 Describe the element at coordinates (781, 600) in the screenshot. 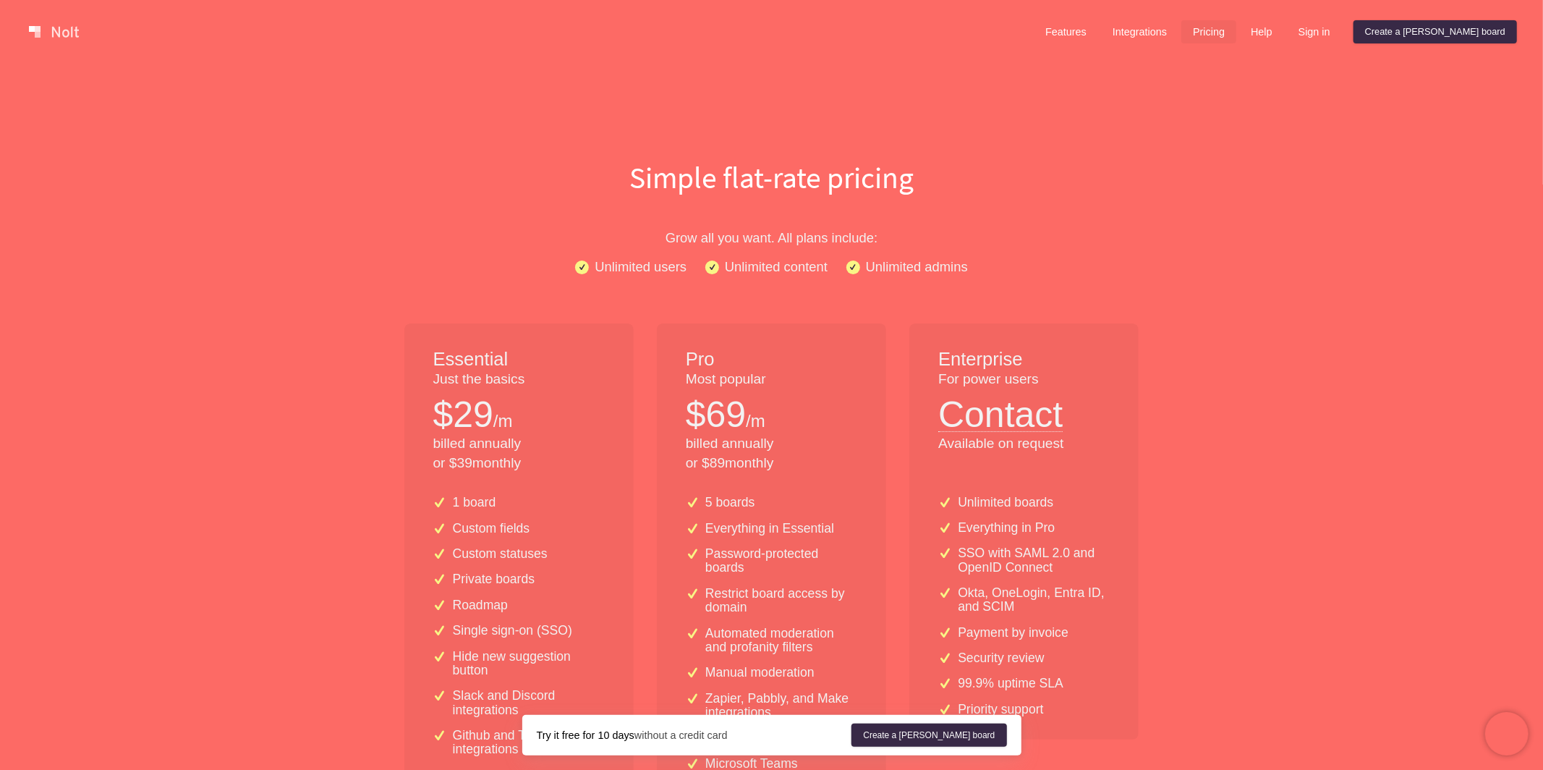

I see `p: Restrict board access by domain` at that location.